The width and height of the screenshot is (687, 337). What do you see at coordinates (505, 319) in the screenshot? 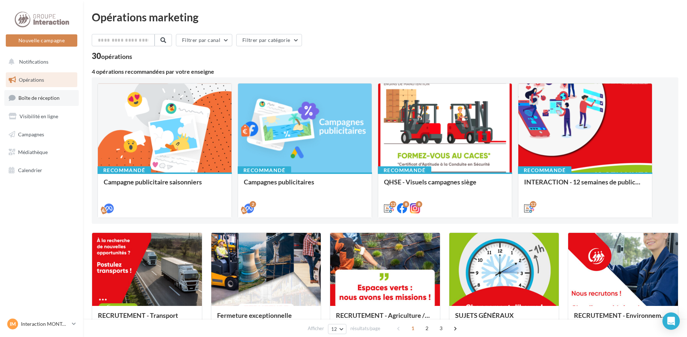
I see `div: SUJETS GÉNÉRAUX` at bounding box center [505, 319].